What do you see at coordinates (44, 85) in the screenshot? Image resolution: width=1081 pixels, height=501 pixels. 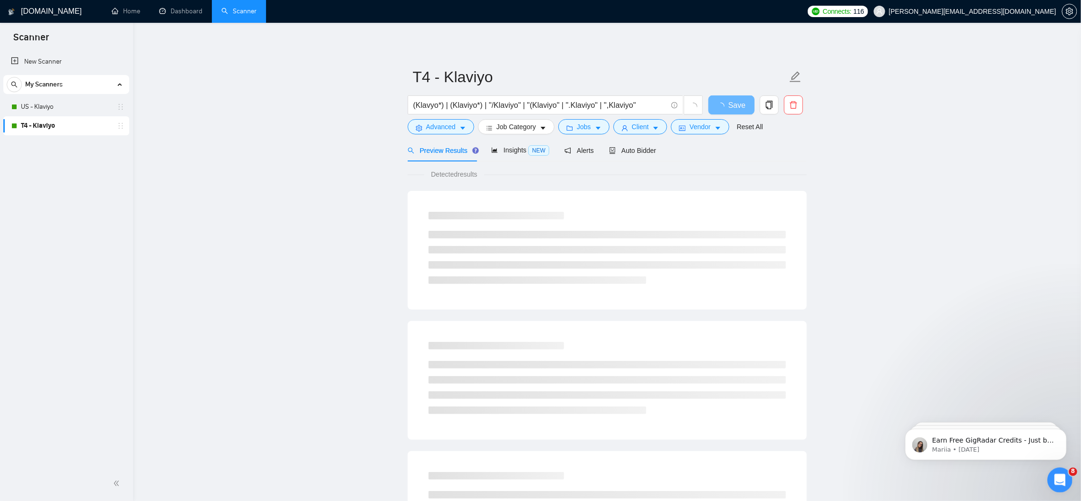 I see `span: My Scanners` at bounding box center [44, 85].